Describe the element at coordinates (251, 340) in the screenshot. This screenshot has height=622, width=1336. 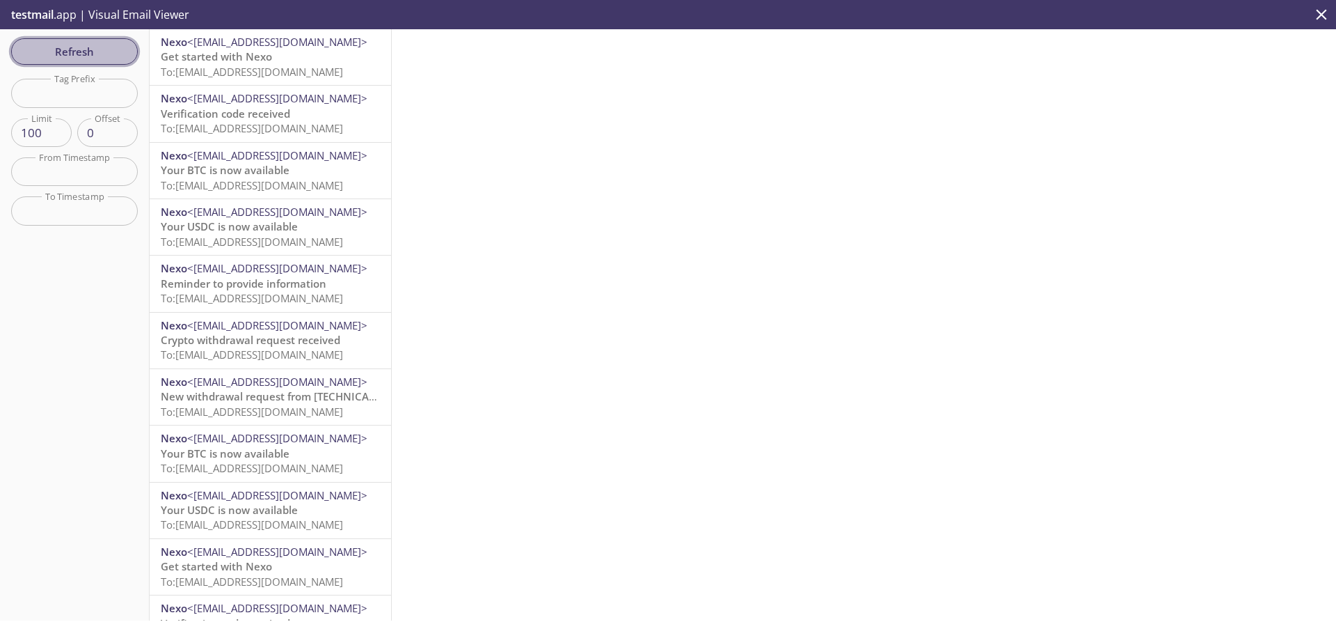
I see `span: Crypto withdrawal request received` at that location.